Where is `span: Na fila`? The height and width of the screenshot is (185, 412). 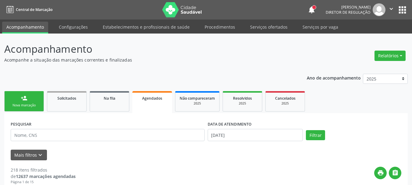 span: Na fila is located at coordinates (109, 98).